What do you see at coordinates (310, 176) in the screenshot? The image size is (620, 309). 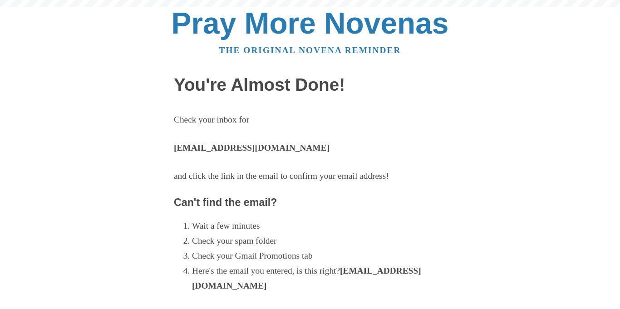 I see `p: and click the link in the email to confirm your email address!` at bounding box center [310, 176].